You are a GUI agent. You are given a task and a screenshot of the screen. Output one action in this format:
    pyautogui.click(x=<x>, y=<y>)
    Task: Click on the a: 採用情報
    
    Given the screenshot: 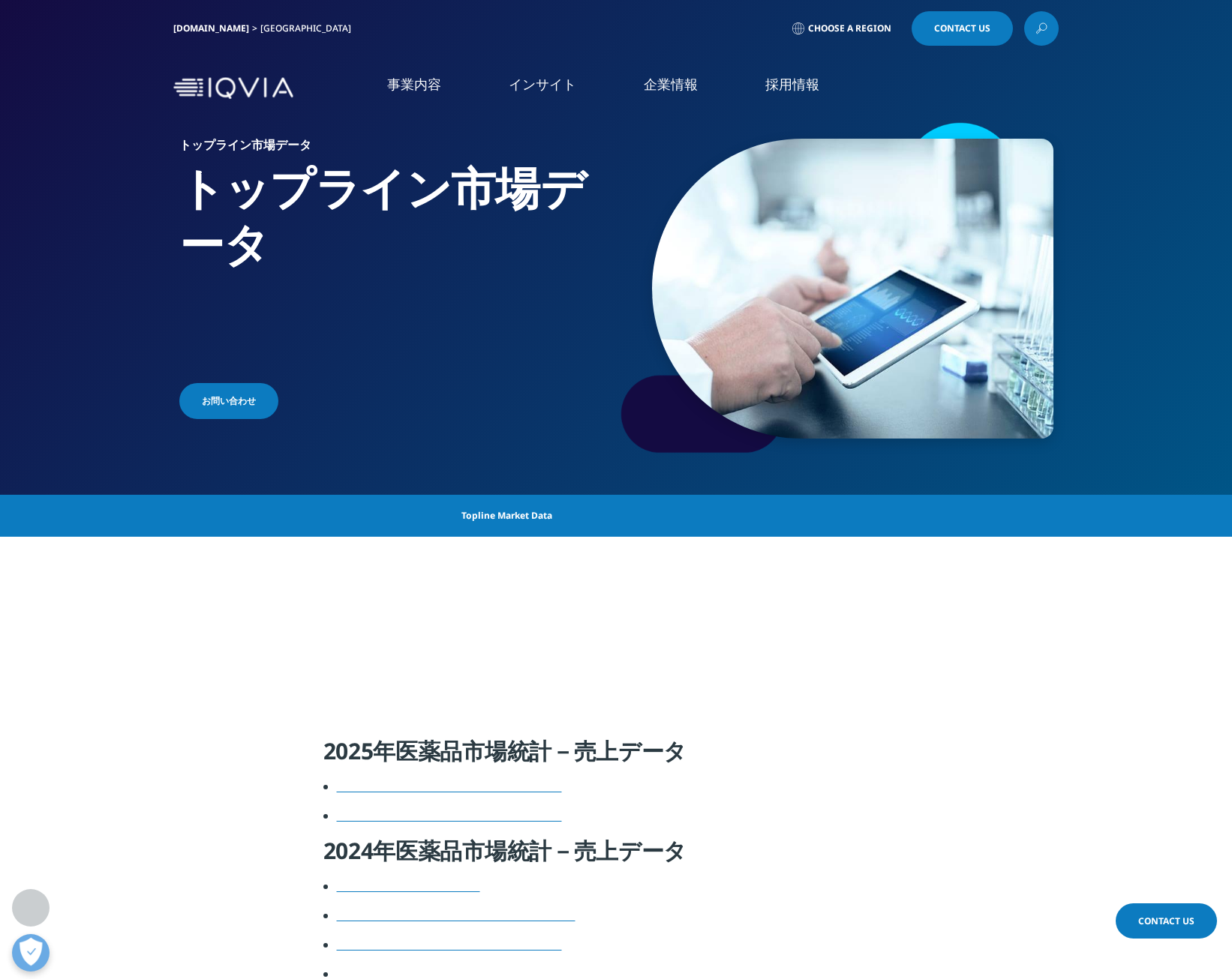 What is the action you would take?
    pyautogui.click(x=792, y=84)
    